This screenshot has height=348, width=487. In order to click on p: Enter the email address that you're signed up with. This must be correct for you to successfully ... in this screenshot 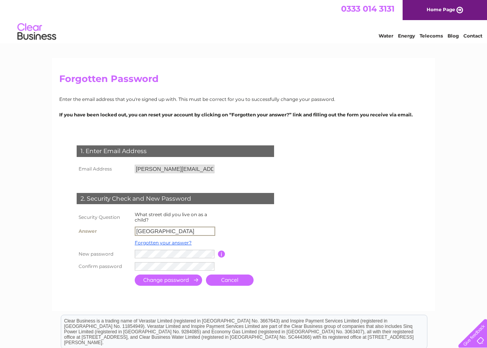, I will do `click(243, 99)`.